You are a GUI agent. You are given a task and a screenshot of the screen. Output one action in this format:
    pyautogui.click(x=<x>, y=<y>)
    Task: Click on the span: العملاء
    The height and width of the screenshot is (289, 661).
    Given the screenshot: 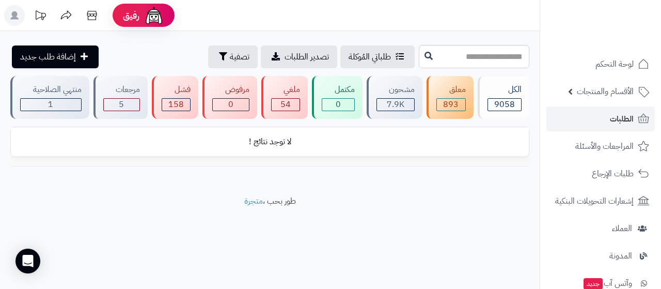 What is the action you would take?
    pyautogui.click(x=622, y=228)
    